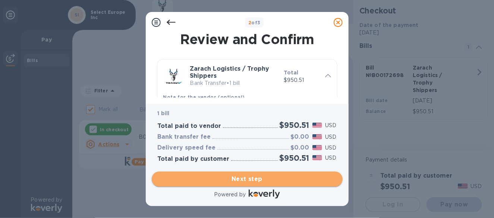 The height and width of the screenshot is (218, 494). I want to click on h3: Delivery speed fee, so click(187, 147).